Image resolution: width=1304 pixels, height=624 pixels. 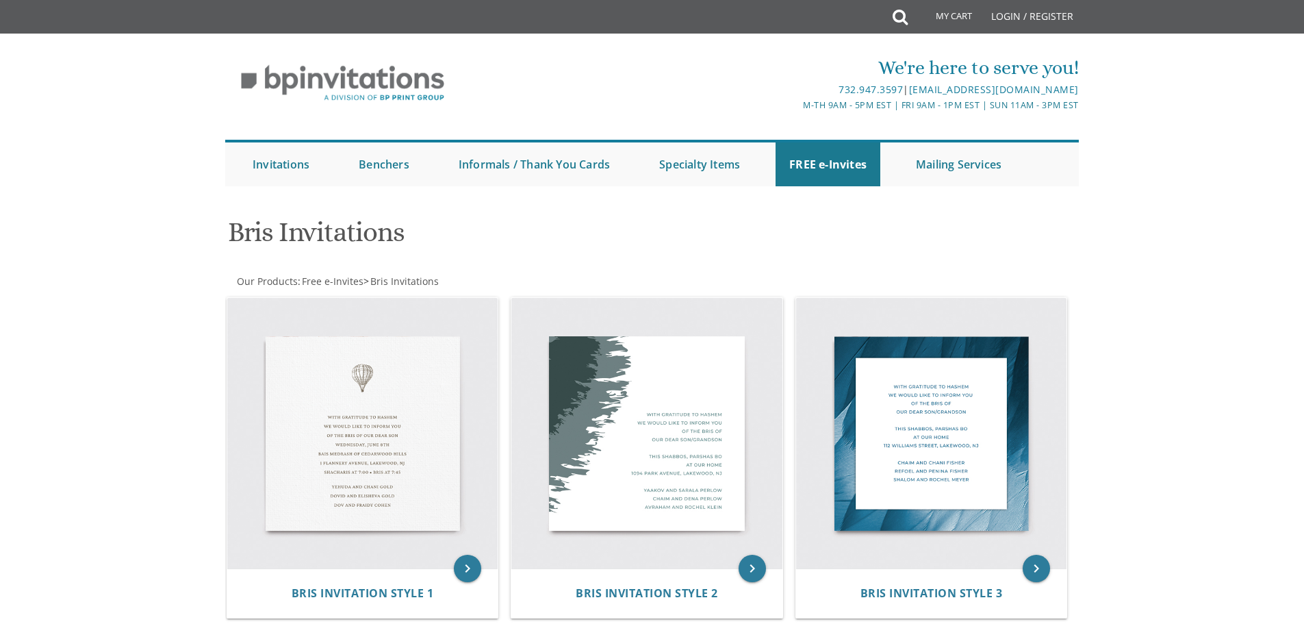 What do you see at coordinates (333, 281) in the screenshot?
I see `span: Free e-Invites` at bounding box center [333, 281].